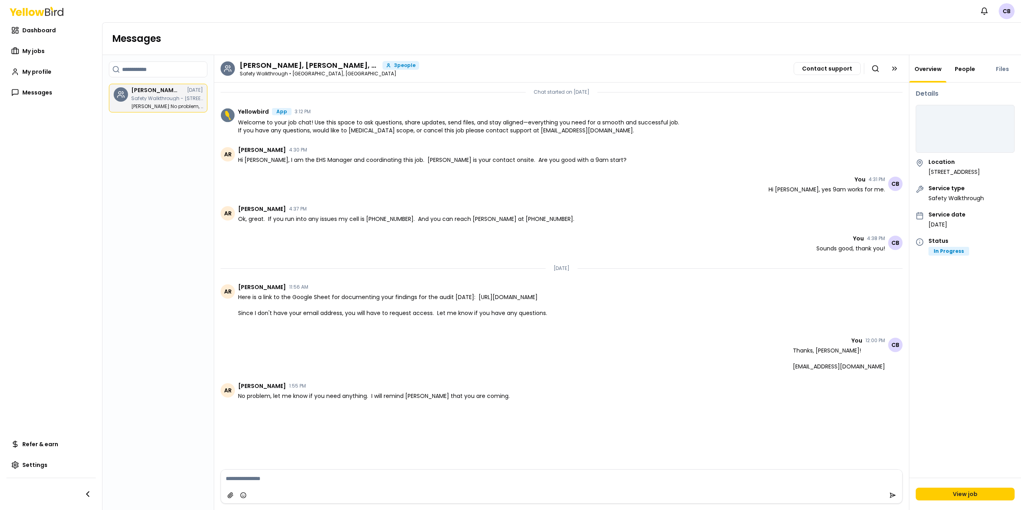  I want to click on p: No problem, let me know if you need anything. I will remind Michael that you are coming., so click(167, 107).